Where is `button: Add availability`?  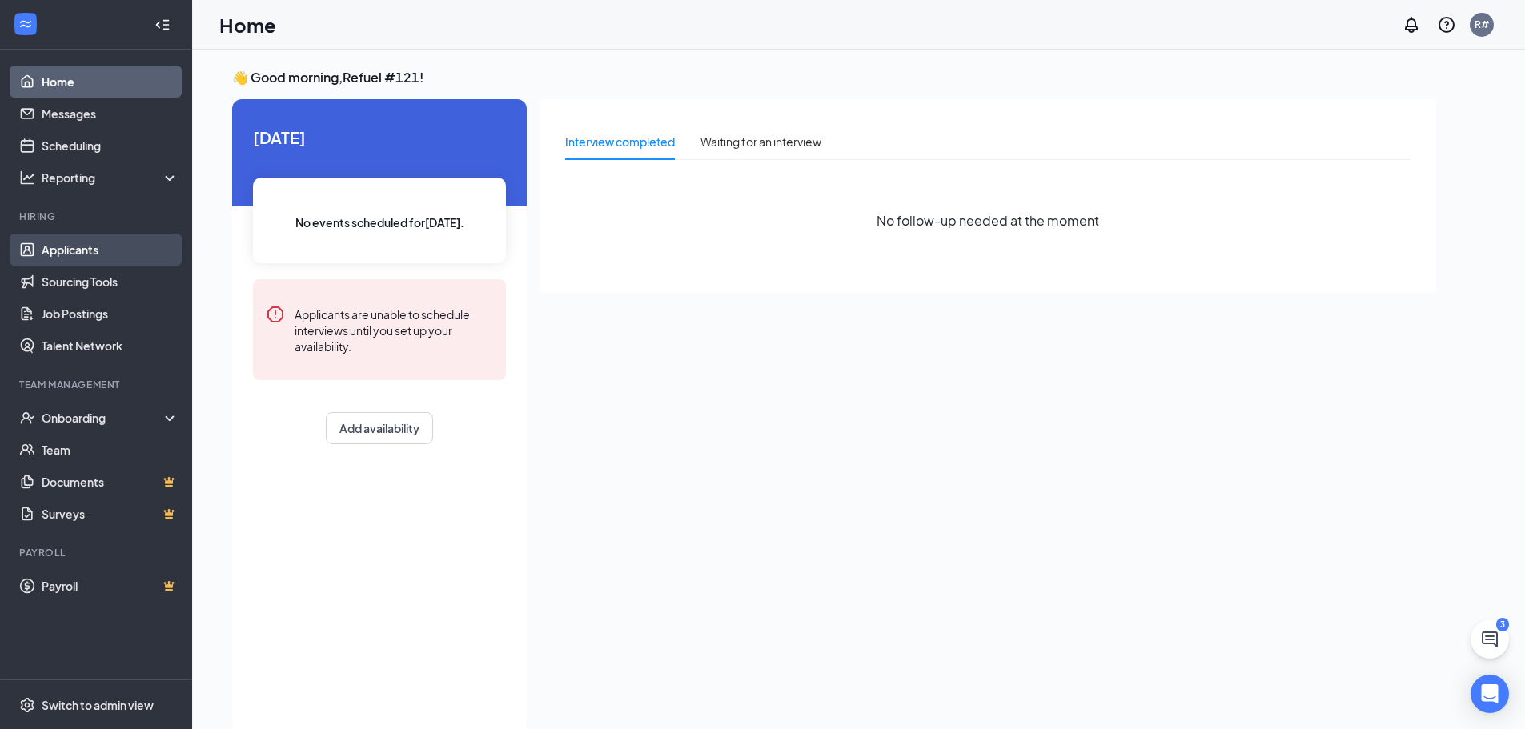 button: Add availability is located at coordinates (379, 428).